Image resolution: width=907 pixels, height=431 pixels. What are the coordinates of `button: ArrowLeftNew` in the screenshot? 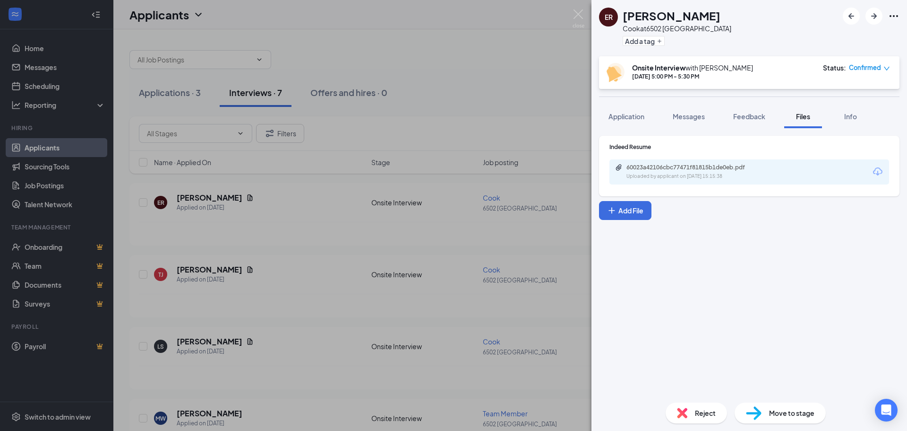 It's located at (852, 16).